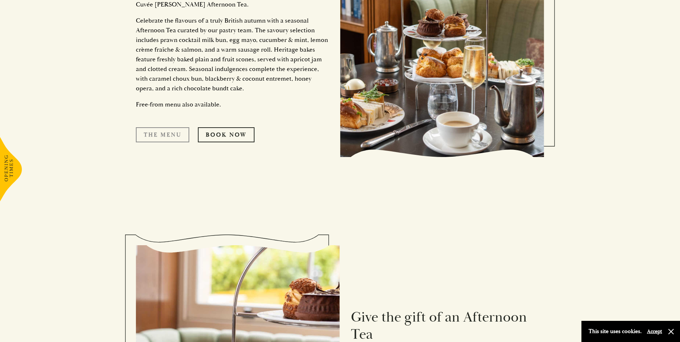 Image resolution: width=680 pixels, height=342 pixels. What do you see at coordinates (233, 104) in the screenshot?
I see `p: Free-from menu also available.` at bounding box center [233, 104].